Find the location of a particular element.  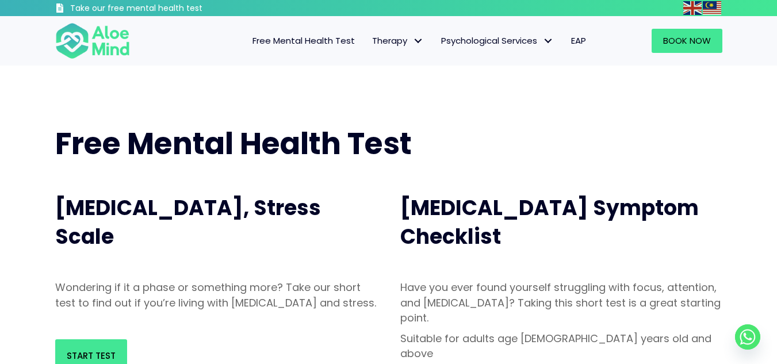

nav: Menu is located at coordinates (370, 41).